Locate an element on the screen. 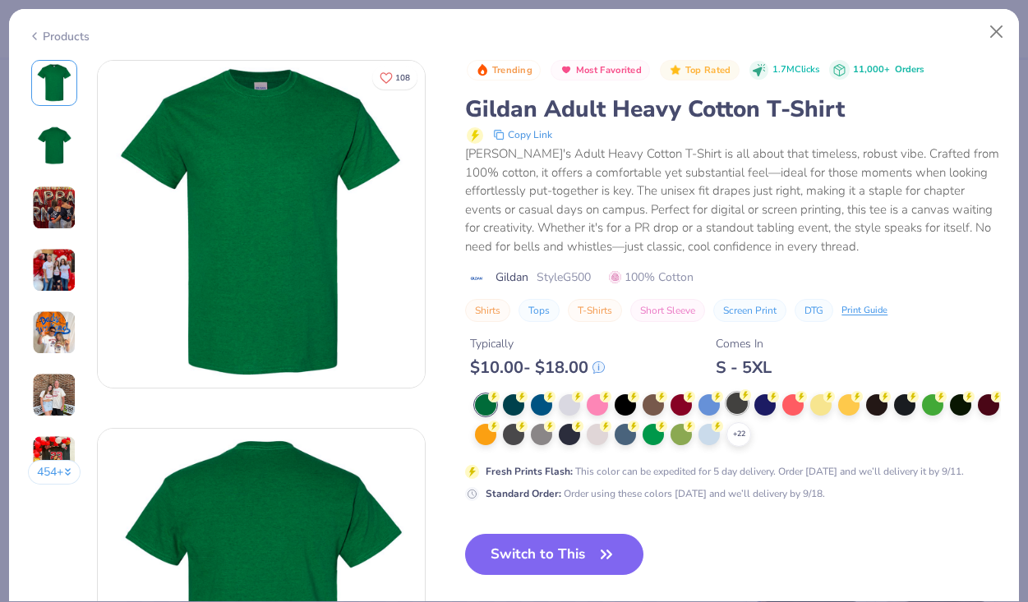  div: Products is located at coordinates (58, 36).